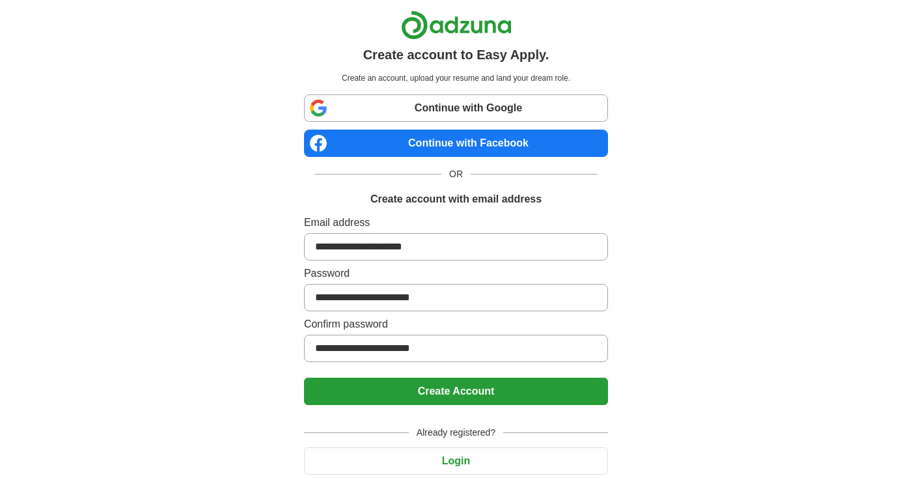 The image size is (912, 478). What do you see at coordinates (456, 55) in the screenshot?
I see `h1: Create account to Easy Apply.` at bounding box center [456, 55].